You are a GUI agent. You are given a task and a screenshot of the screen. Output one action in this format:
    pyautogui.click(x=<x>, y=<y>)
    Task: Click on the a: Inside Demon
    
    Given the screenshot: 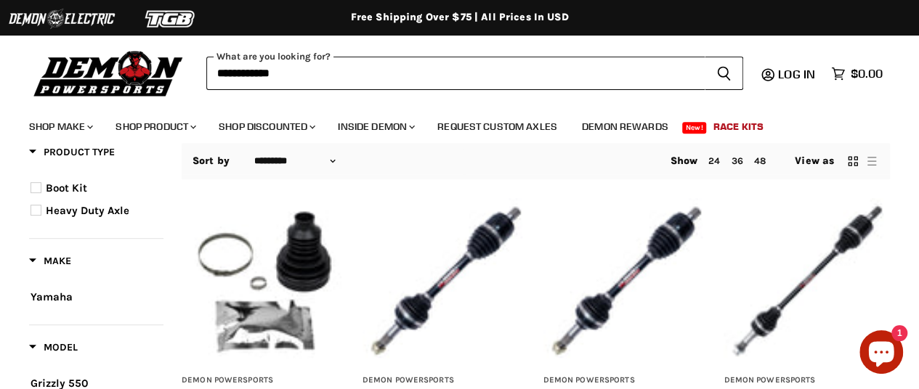 What is the action you would take?
    pyautogui.click(x=375, y=126)
    